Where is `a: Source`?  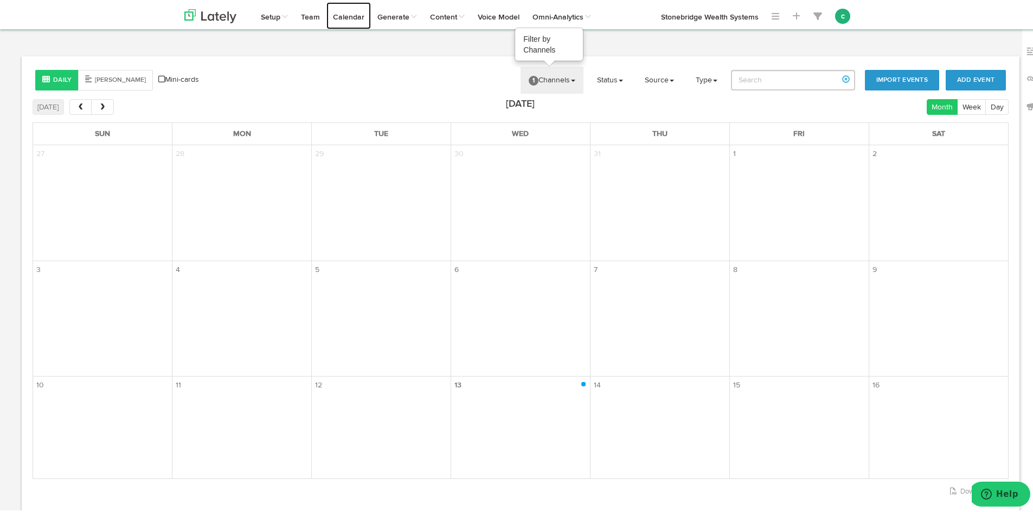 a: Source is located at coordinates (659, 78).